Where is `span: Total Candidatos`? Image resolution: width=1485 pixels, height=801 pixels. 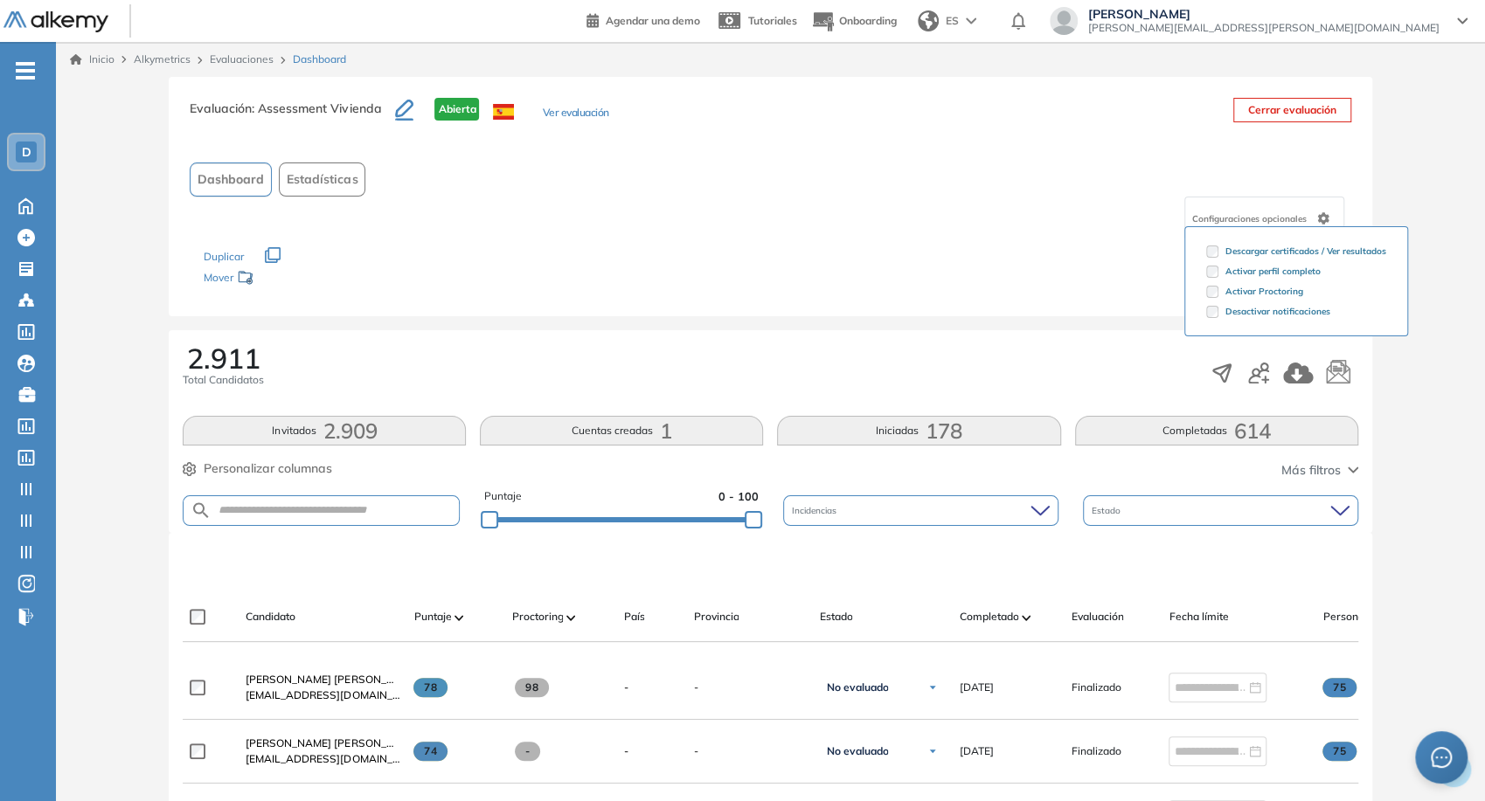 span: Total Candidatos is located at coordinates (223, 380).